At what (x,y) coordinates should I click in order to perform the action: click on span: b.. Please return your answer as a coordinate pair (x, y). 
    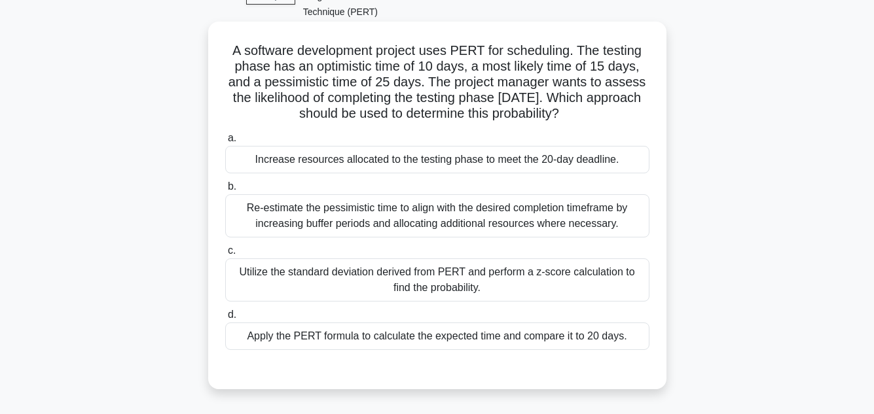
    Looking at the image, I should click on (232, 186).